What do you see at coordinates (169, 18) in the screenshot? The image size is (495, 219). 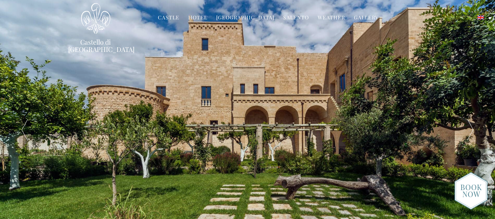 I see `a: Castle` at bounding box center [169, 18].